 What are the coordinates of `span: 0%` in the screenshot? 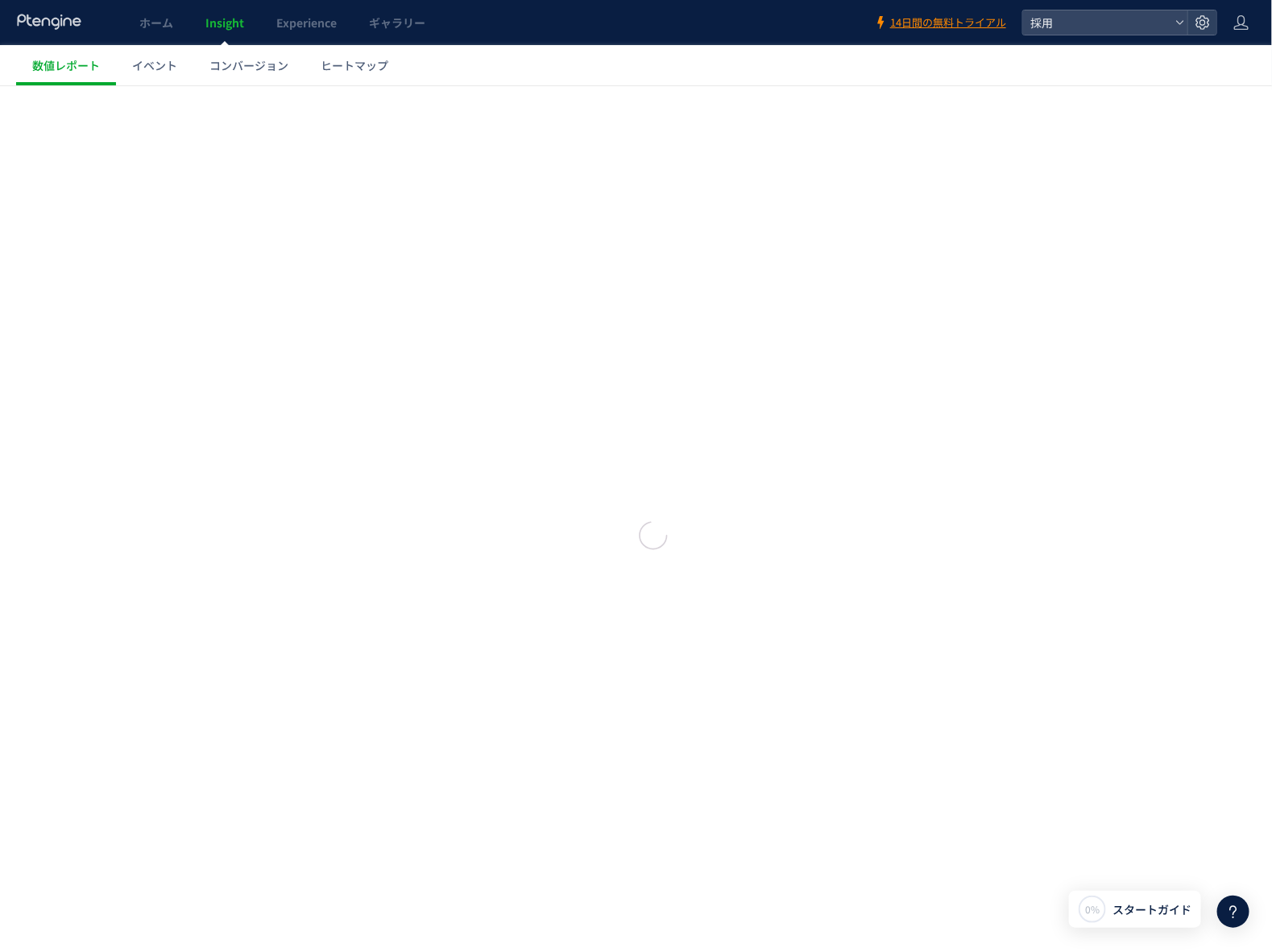 It's located at (1093, 909).